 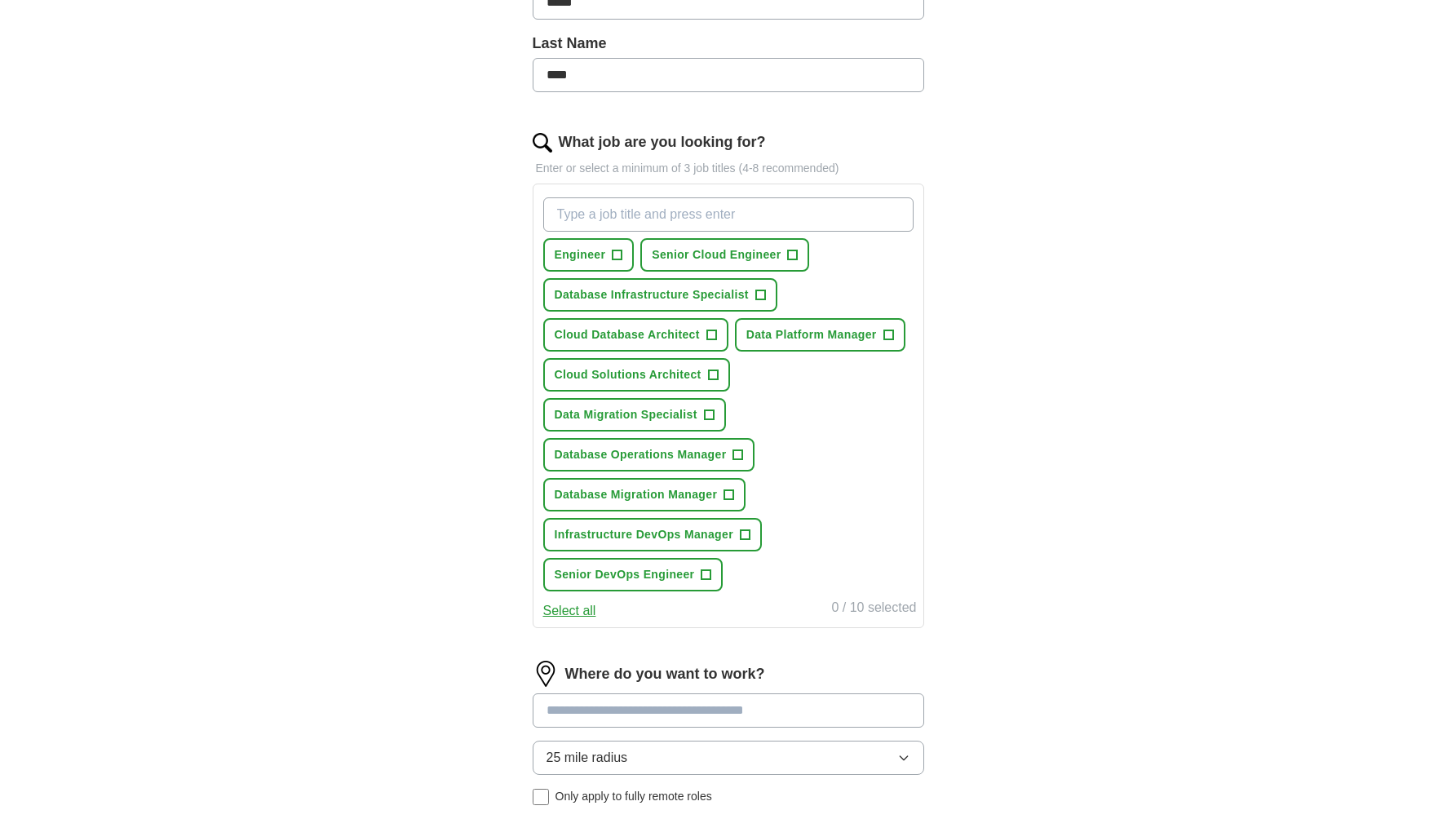 What do you see at coordinates (542, 143) in the screenshot?
I see `img: search.png` at bounding box center [542, 143].